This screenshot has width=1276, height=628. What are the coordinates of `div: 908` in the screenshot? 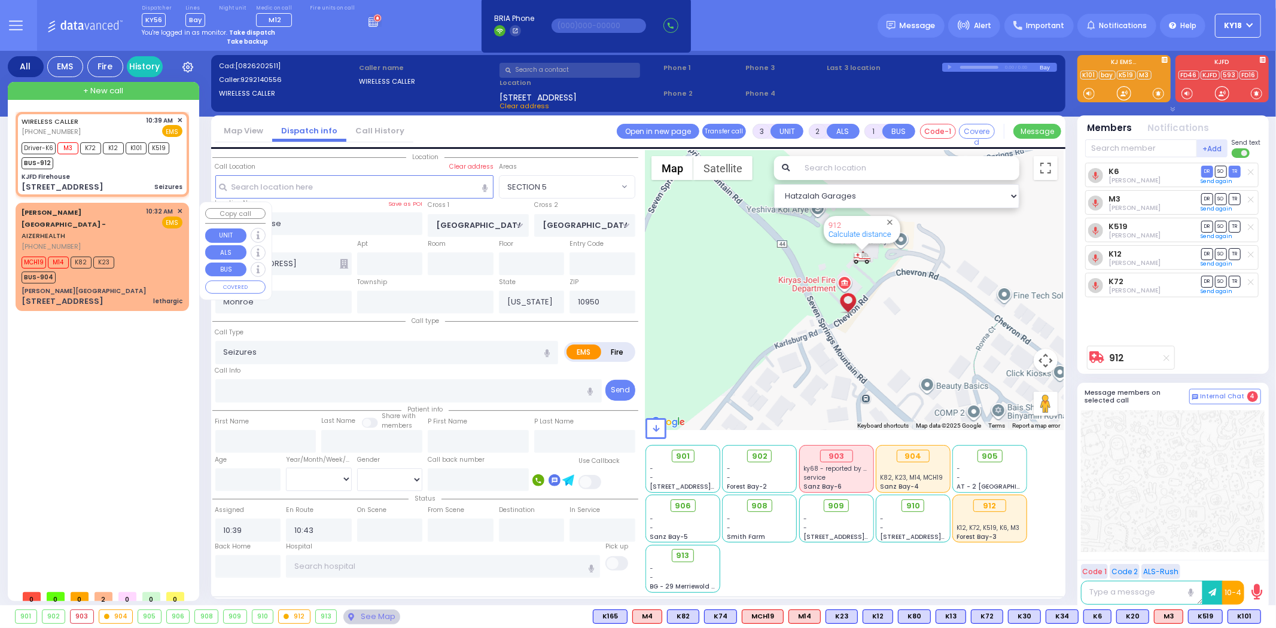 It's located at (206, 617).